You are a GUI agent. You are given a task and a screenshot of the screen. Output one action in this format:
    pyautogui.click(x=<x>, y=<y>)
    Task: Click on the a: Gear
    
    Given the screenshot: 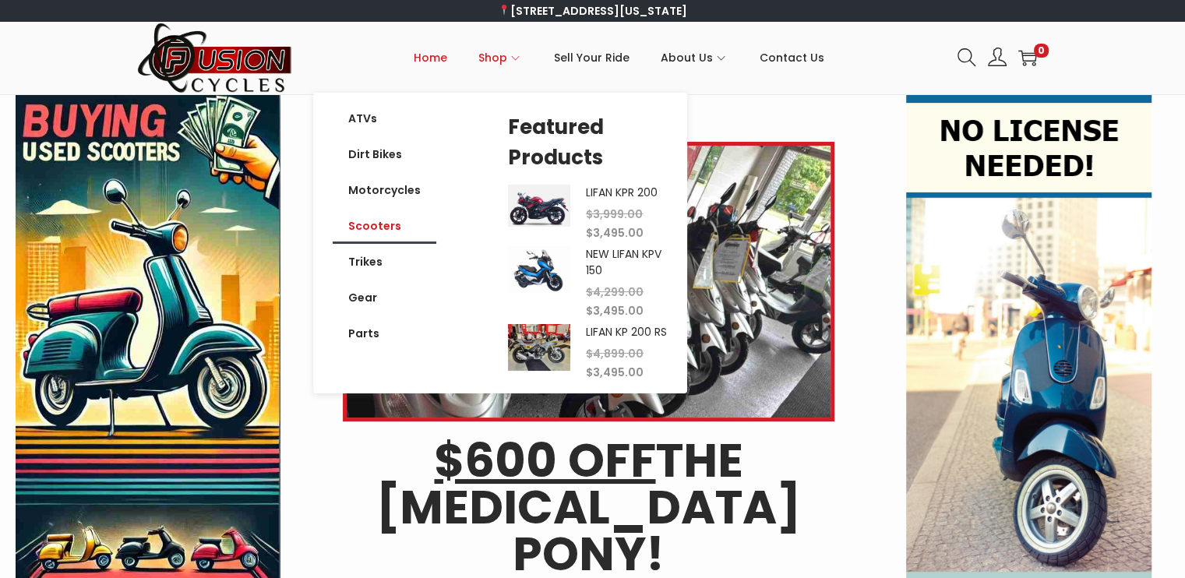 What is the action you would take?
    pyautogui.click(x=384, y=298)
    